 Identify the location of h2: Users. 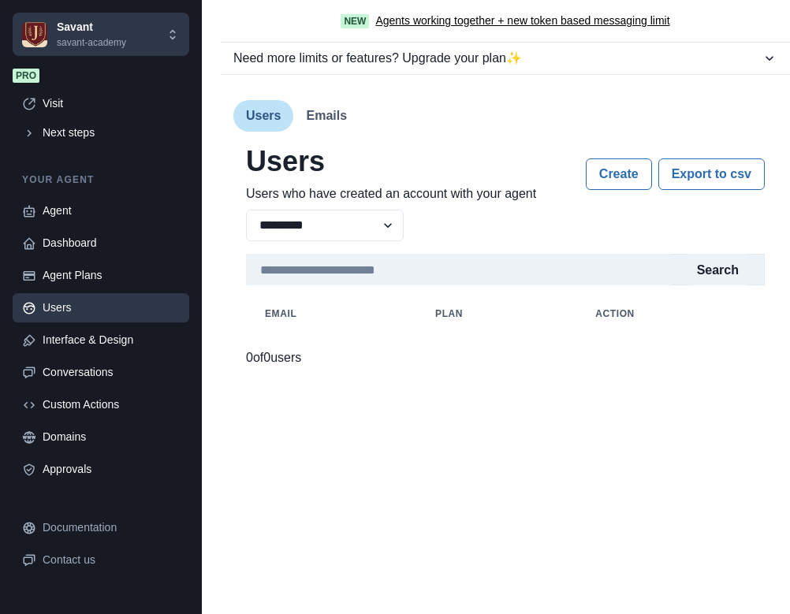
(391, 161).